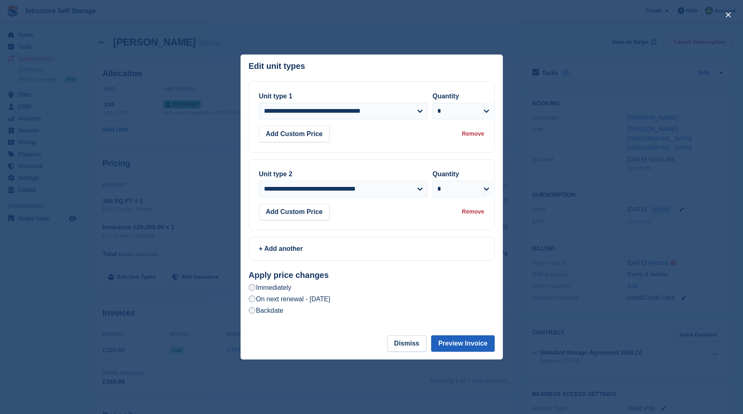 This screenshot has width=743, height=414. I want to click on input: Backdate, so click(252, 310).